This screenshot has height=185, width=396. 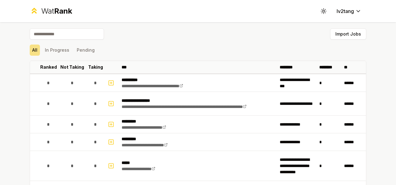 I want to click on button: In Progress, so click(x=57, y=50).